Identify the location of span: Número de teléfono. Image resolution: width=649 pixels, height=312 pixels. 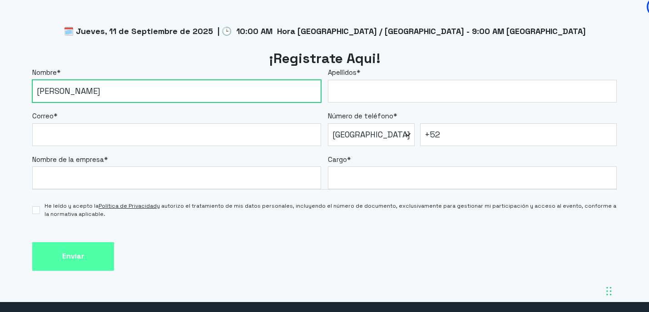
(361, 116).